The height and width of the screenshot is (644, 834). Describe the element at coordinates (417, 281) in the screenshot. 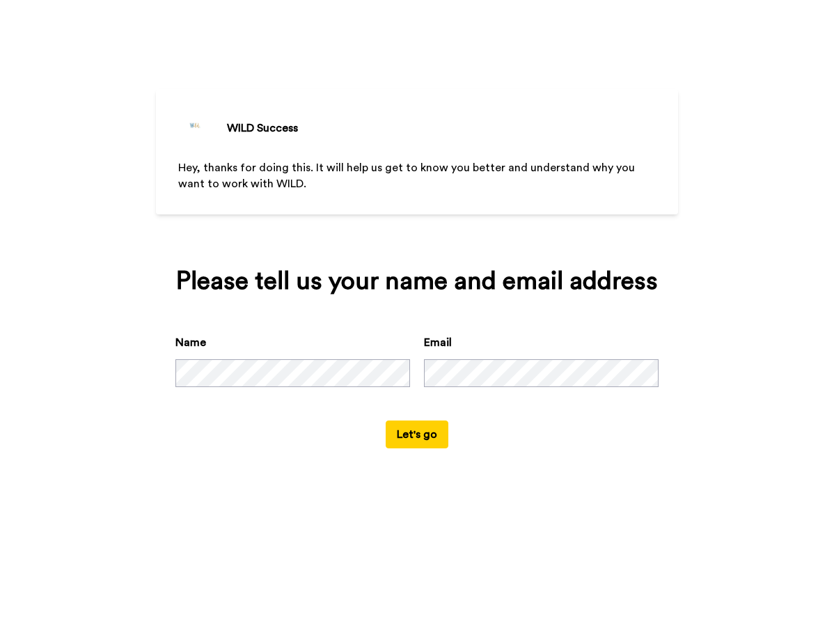

I see `div: Please tell us your name and email address` at that location.